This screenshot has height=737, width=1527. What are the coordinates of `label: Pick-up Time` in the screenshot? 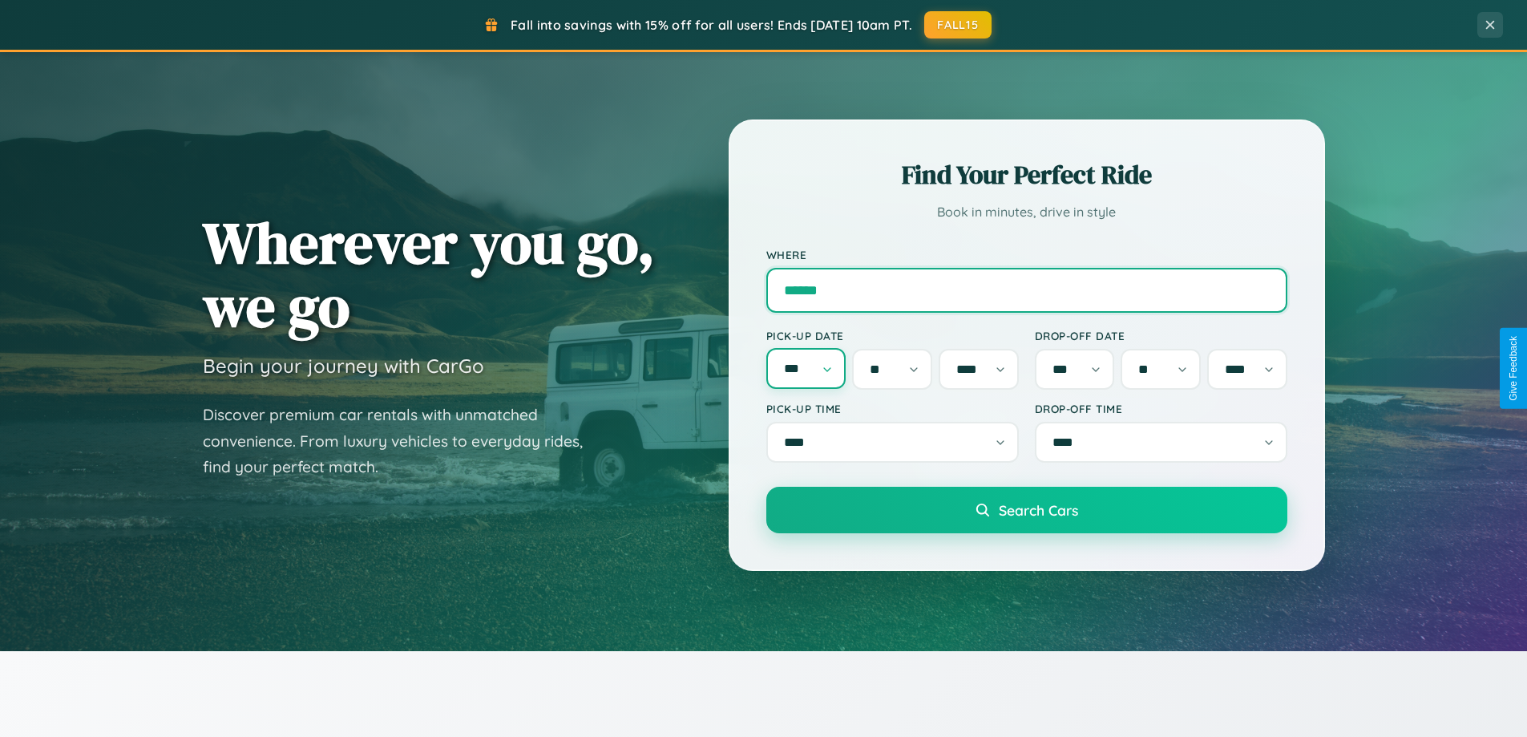 It's located at (892, 408).